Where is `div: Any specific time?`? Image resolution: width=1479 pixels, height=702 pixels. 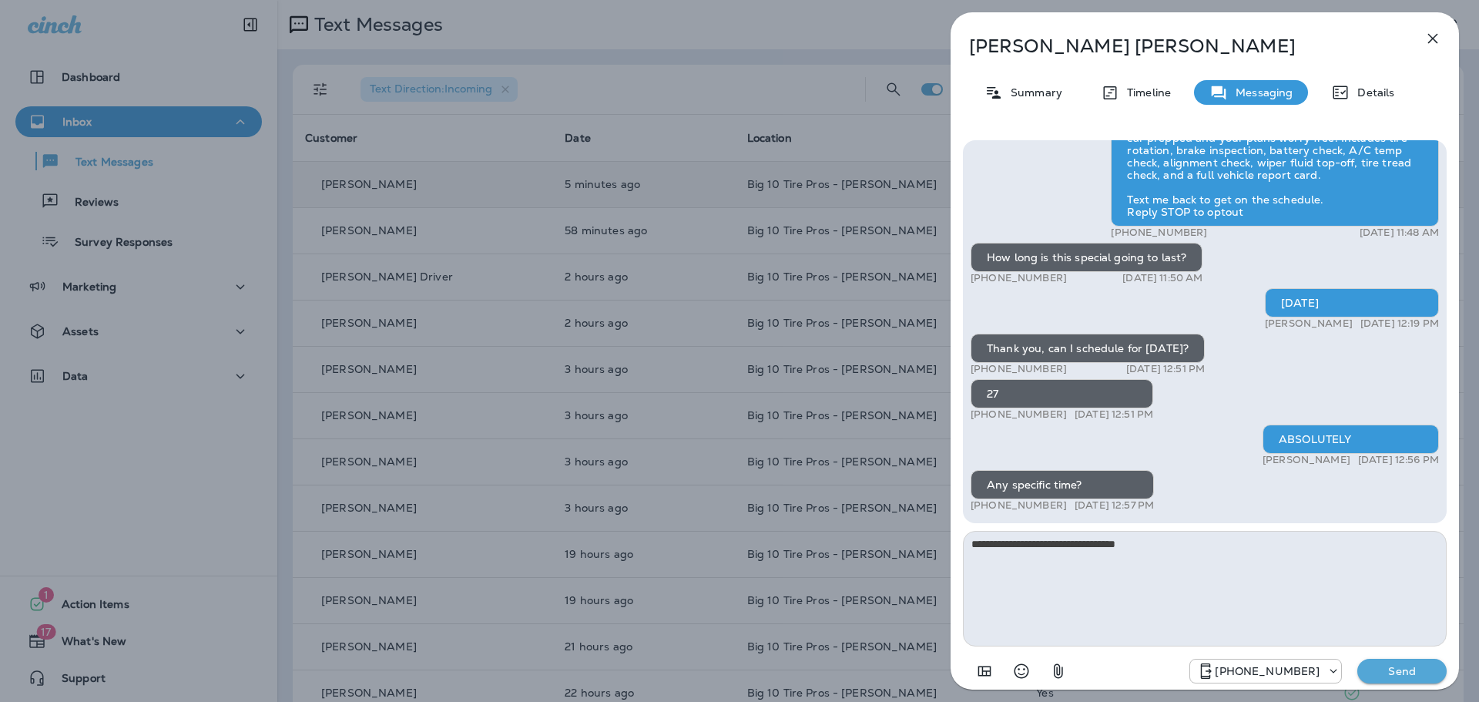
div: Any specific time? is located at coordinates (1063, 485).